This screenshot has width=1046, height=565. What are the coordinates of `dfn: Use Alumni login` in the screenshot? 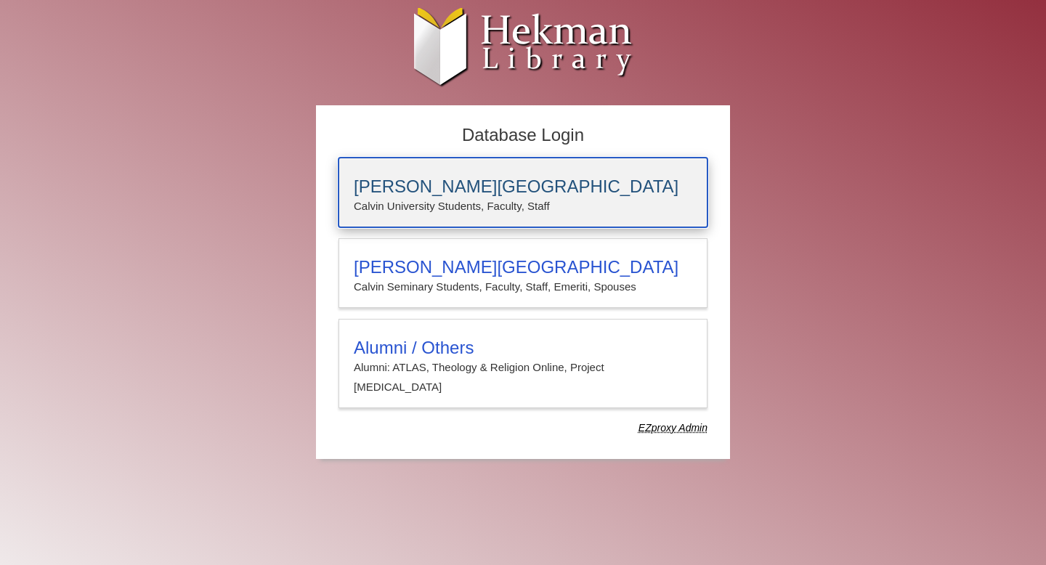 It's located at (673, 428).